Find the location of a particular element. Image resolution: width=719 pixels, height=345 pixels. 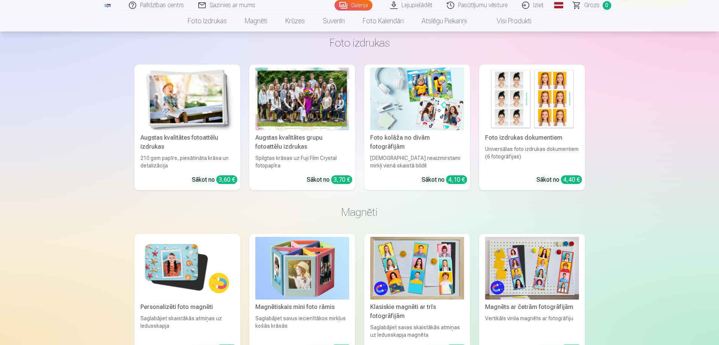

div: Foto izdrukas dokumentiem is located at coordinates (532, 138).